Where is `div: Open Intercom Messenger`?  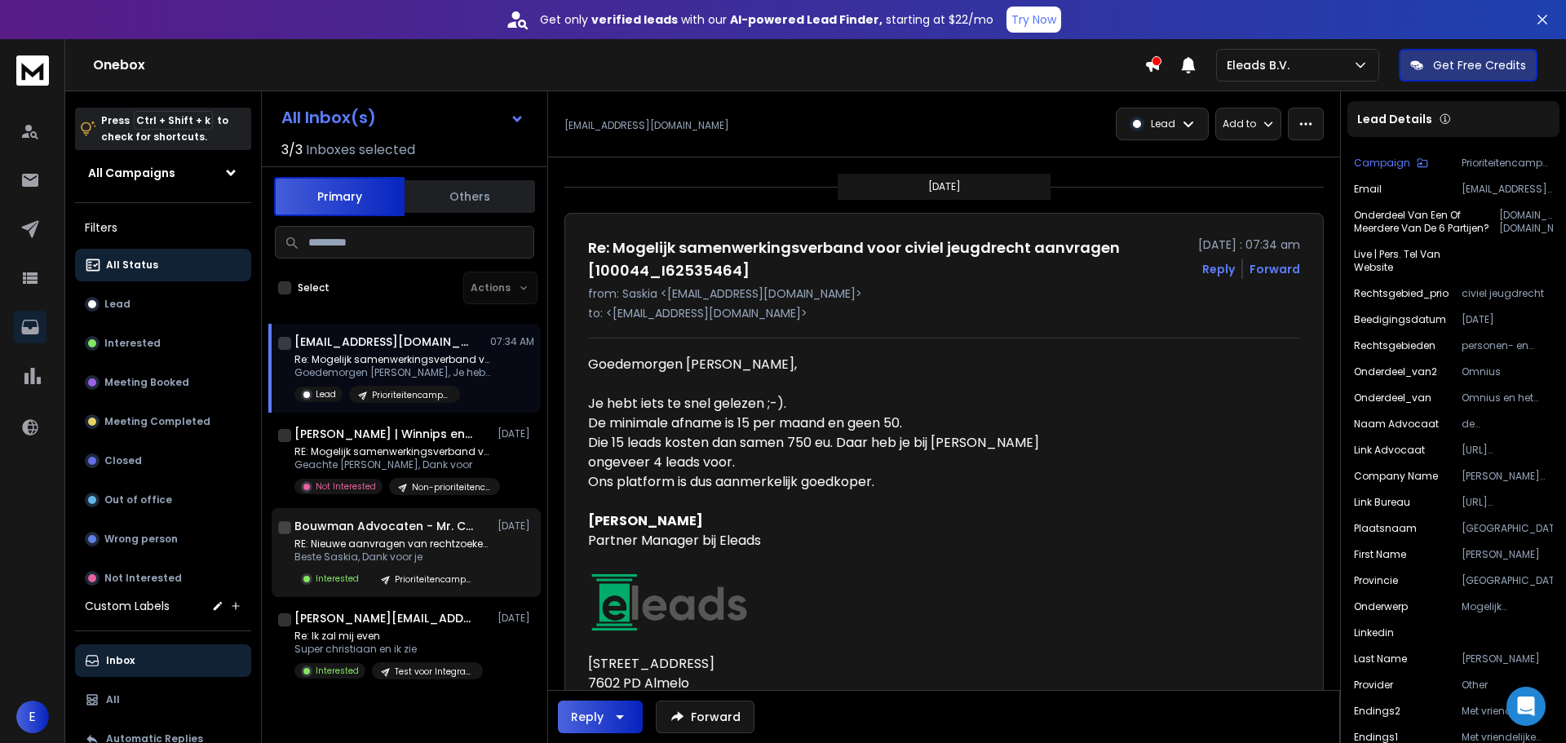
div: Open Intercom Messenger is located at coordinates (1526, 707).